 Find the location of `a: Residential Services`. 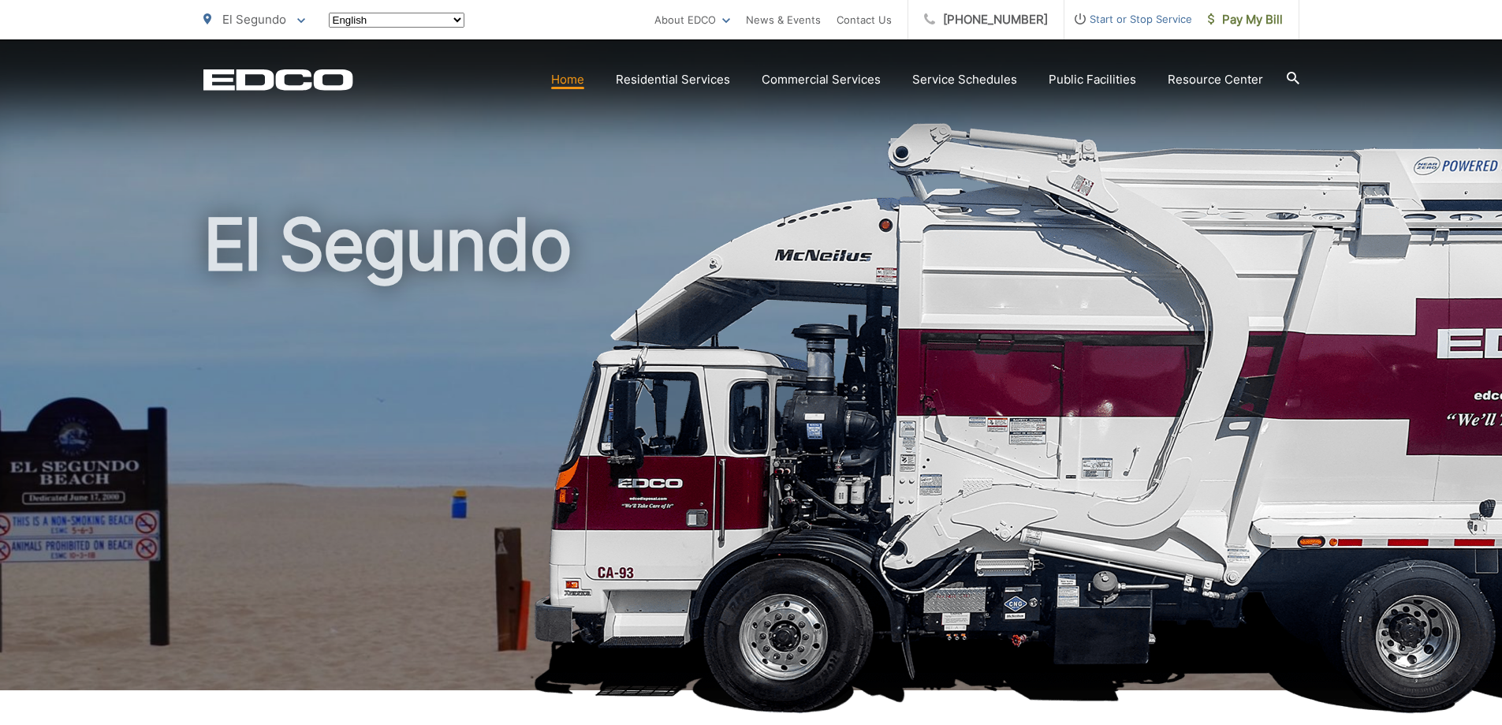

a: Residential Services is located at coordinates (673, 80).